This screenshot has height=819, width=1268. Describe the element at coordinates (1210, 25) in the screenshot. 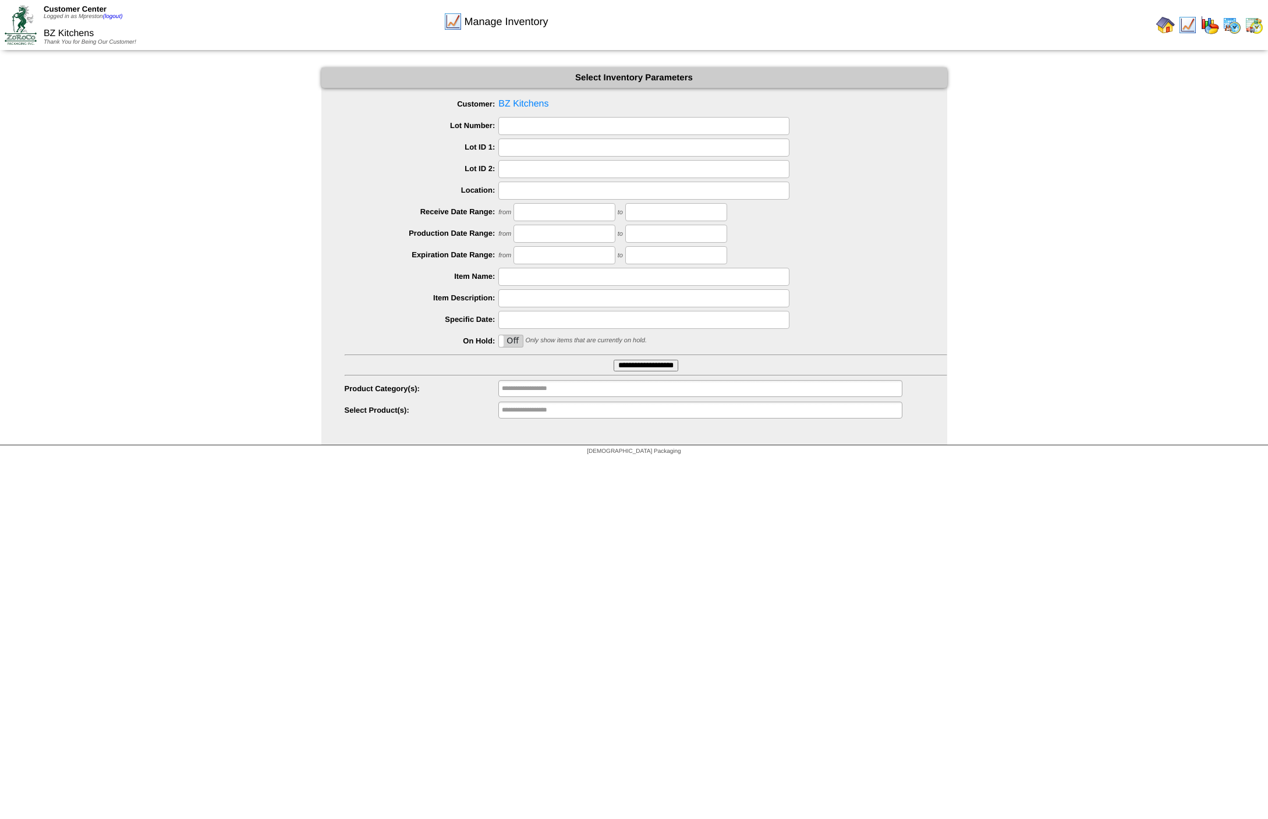

I see `img: graph.gif` at that location.